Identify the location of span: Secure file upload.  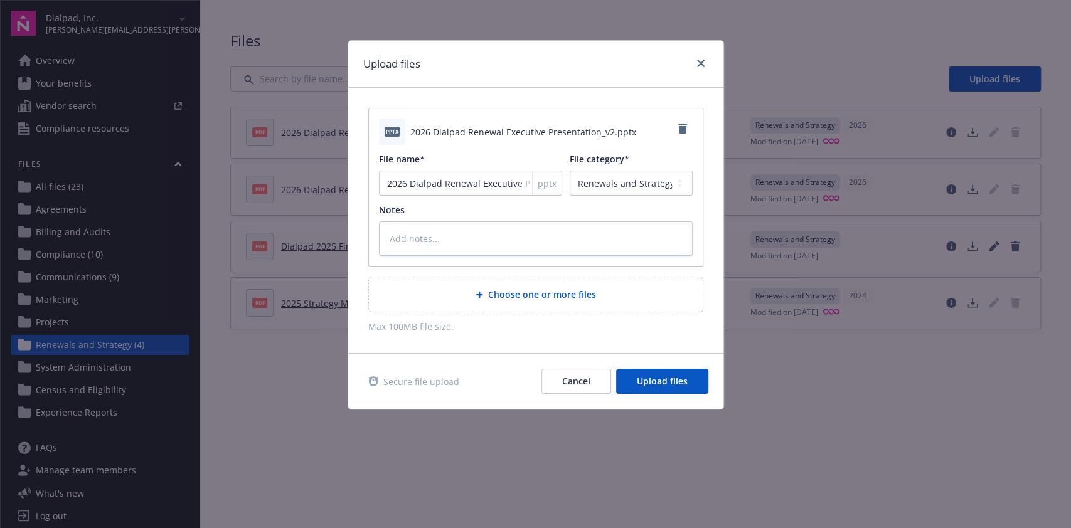
(421, 381).